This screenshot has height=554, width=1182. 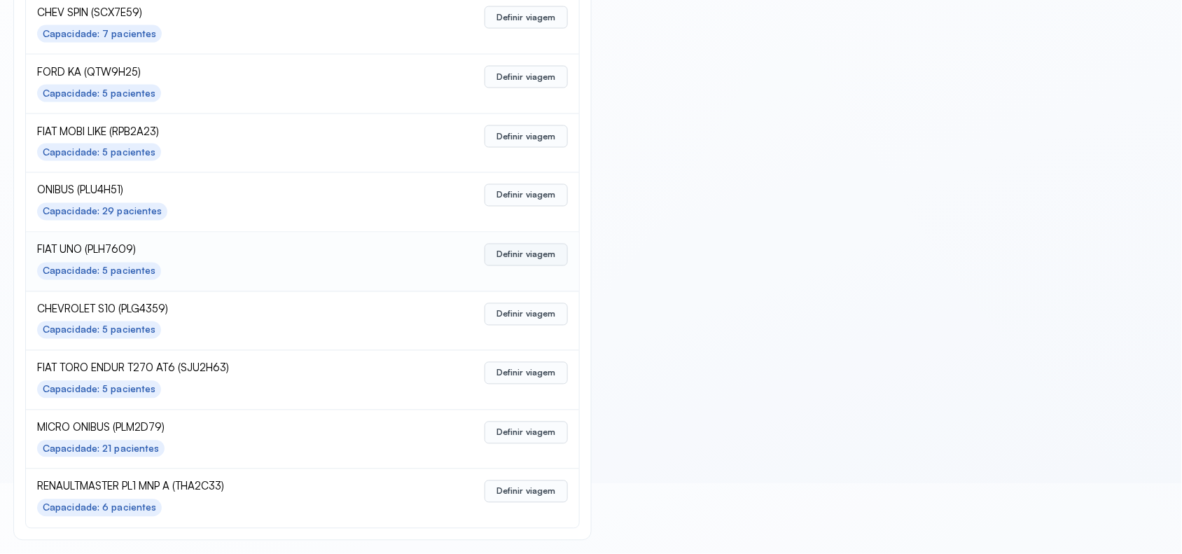 What do you see at coordinates (224, 250) in the screenshot?
I see `span: FIAT UNO (PLH7609)` at bounding box center [224, 250].